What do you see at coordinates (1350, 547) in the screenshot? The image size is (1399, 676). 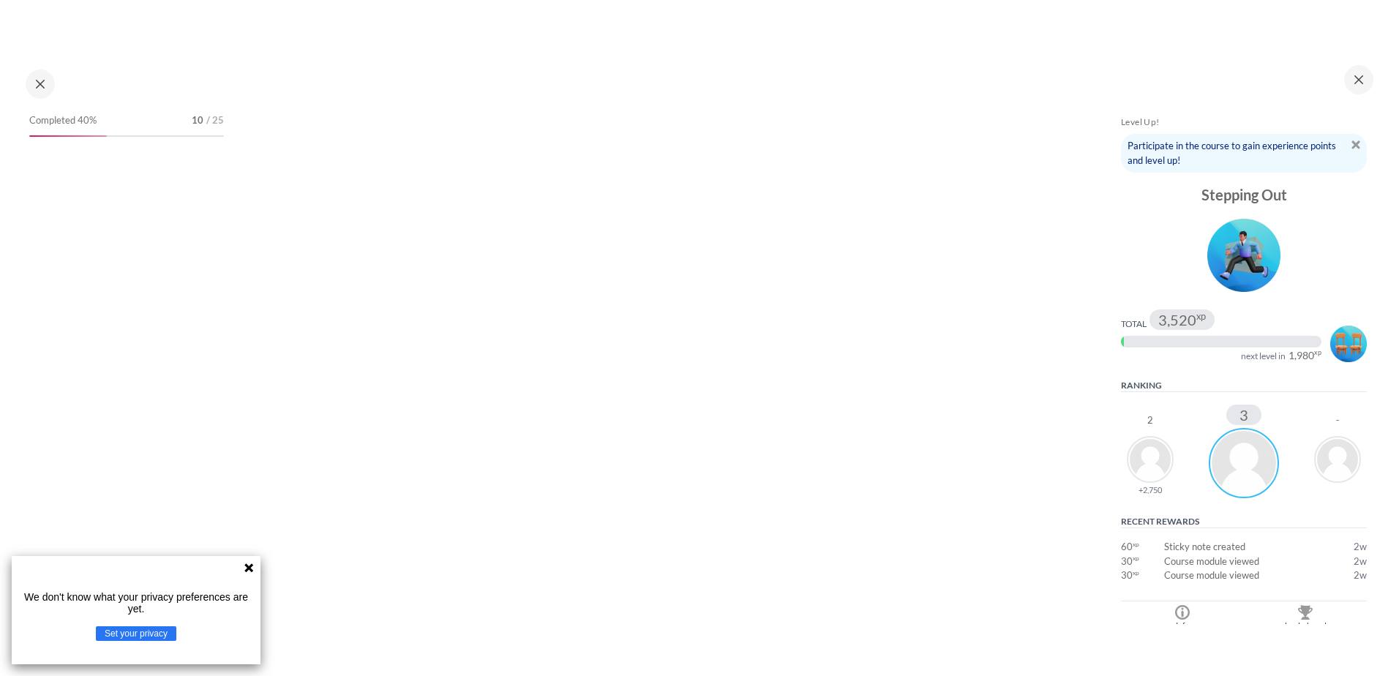 I see `td: Friday, 19 September 2025, 10:31 AM` at bounding box center [1350, 547].